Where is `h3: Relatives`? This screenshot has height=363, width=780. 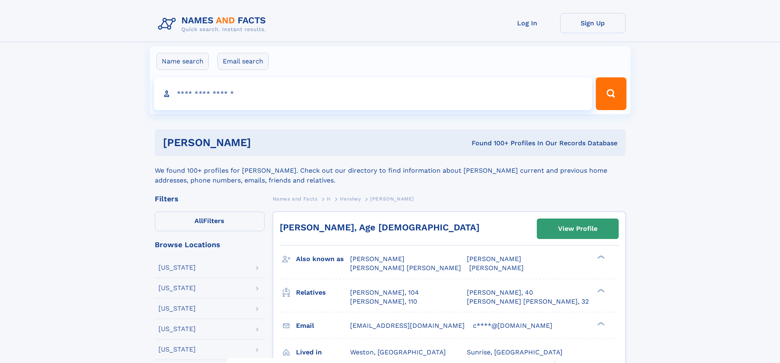
h3: Relatives is located at coordinates (323, 293).